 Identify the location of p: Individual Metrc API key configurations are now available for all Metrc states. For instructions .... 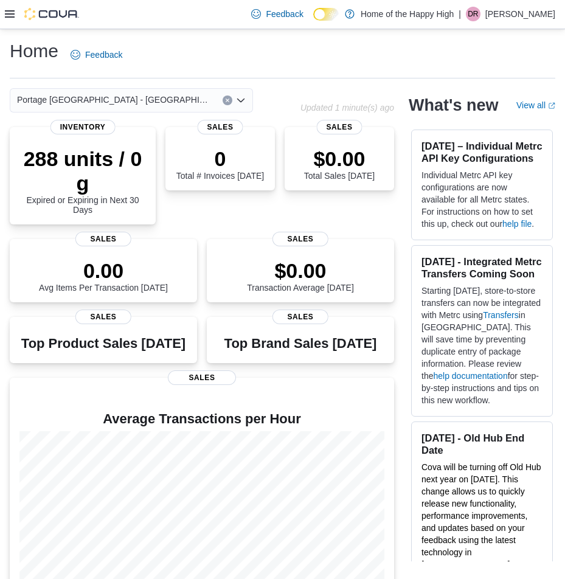
(481, 199).